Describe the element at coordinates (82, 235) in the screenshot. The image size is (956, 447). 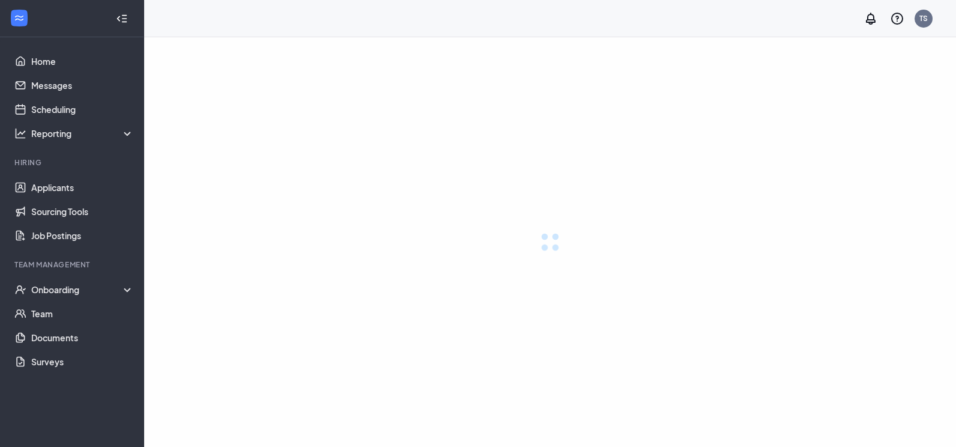
I see `a: Job Postings` at that location.